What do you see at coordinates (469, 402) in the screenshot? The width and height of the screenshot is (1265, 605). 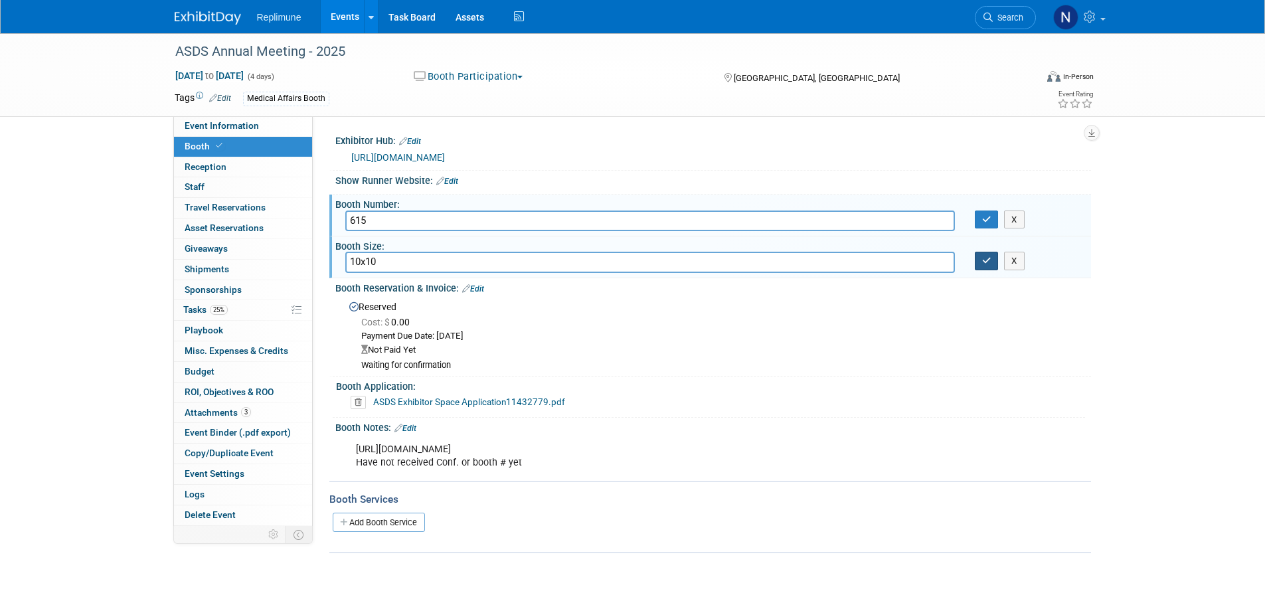 I see `a: ASDS Exhibitor Space Application11432779.pdf` at bounding box center [469, 402].